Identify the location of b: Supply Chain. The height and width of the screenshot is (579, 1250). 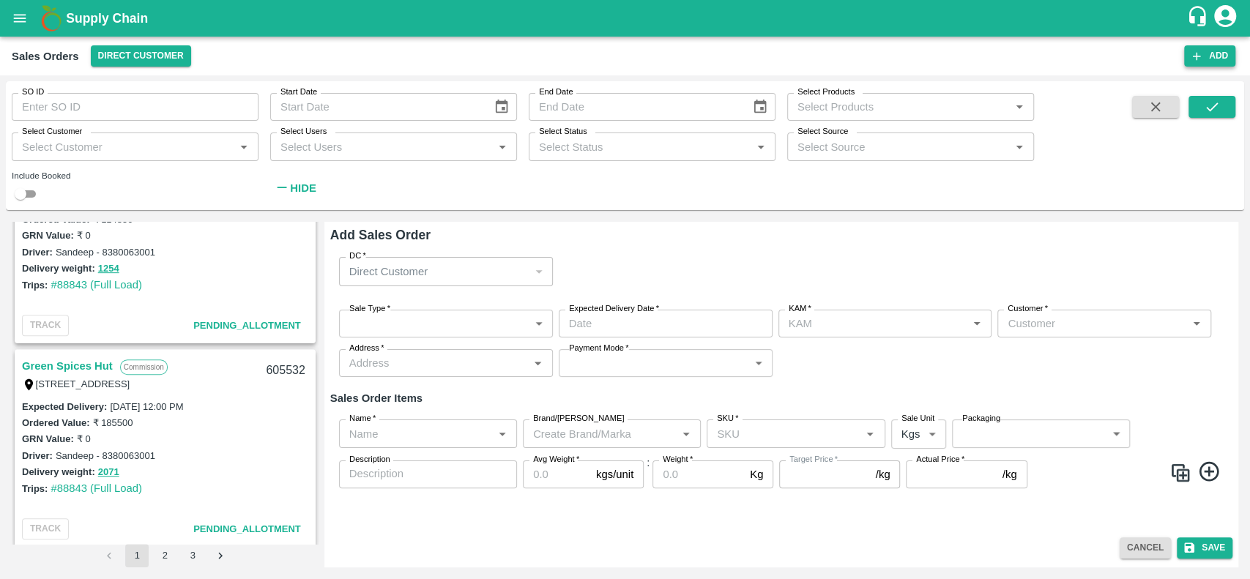
(107, 18).